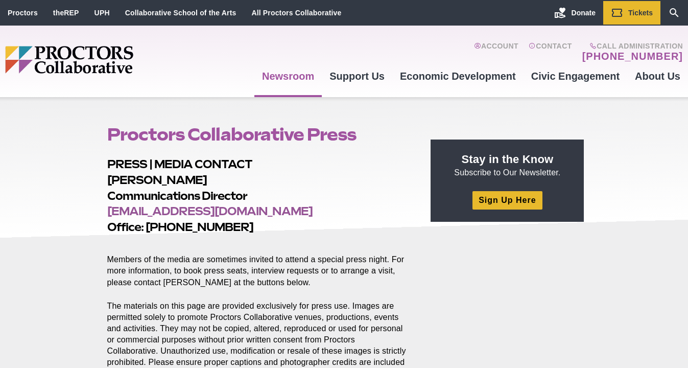 The image size is (688, 368). Describe the element at coordinates (507, 159) in the screenshot. I see `strong: Stay in the Know` at that location.